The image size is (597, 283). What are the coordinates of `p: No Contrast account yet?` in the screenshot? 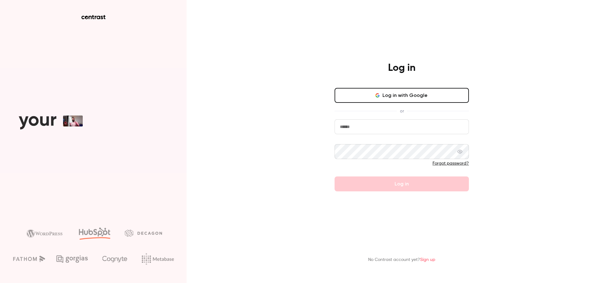 It's located at (402, 260).